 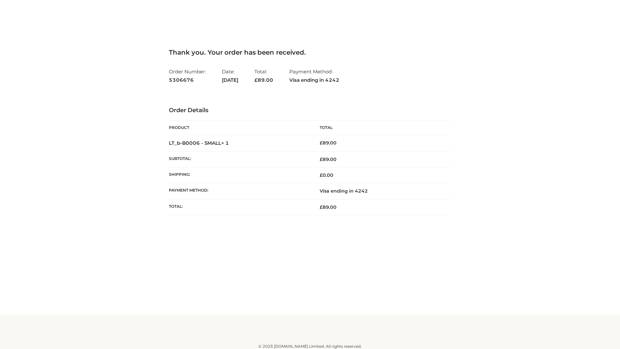 I want to click on th: Total, so click(x=381, y=128).